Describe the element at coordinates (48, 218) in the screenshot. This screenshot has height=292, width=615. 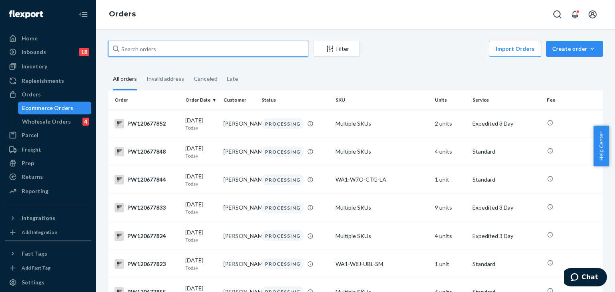
I see `button: Integrations` at that location.